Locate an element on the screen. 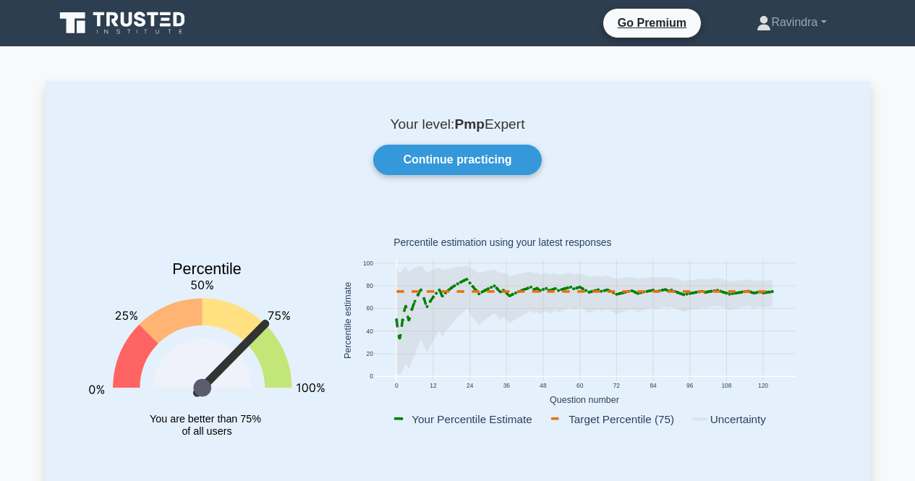  text: 12 is located at coordinates (433, 386).